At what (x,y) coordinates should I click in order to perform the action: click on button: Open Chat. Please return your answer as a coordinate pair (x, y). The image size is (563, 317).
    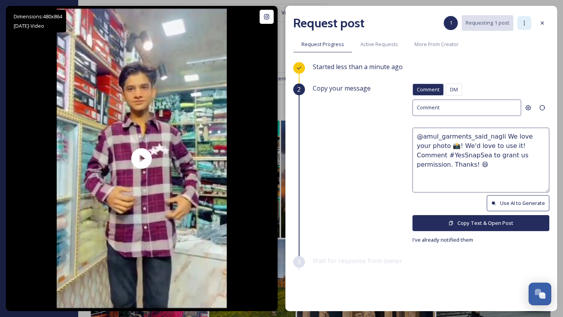
    Looking at the image, I should click on (540, 294).